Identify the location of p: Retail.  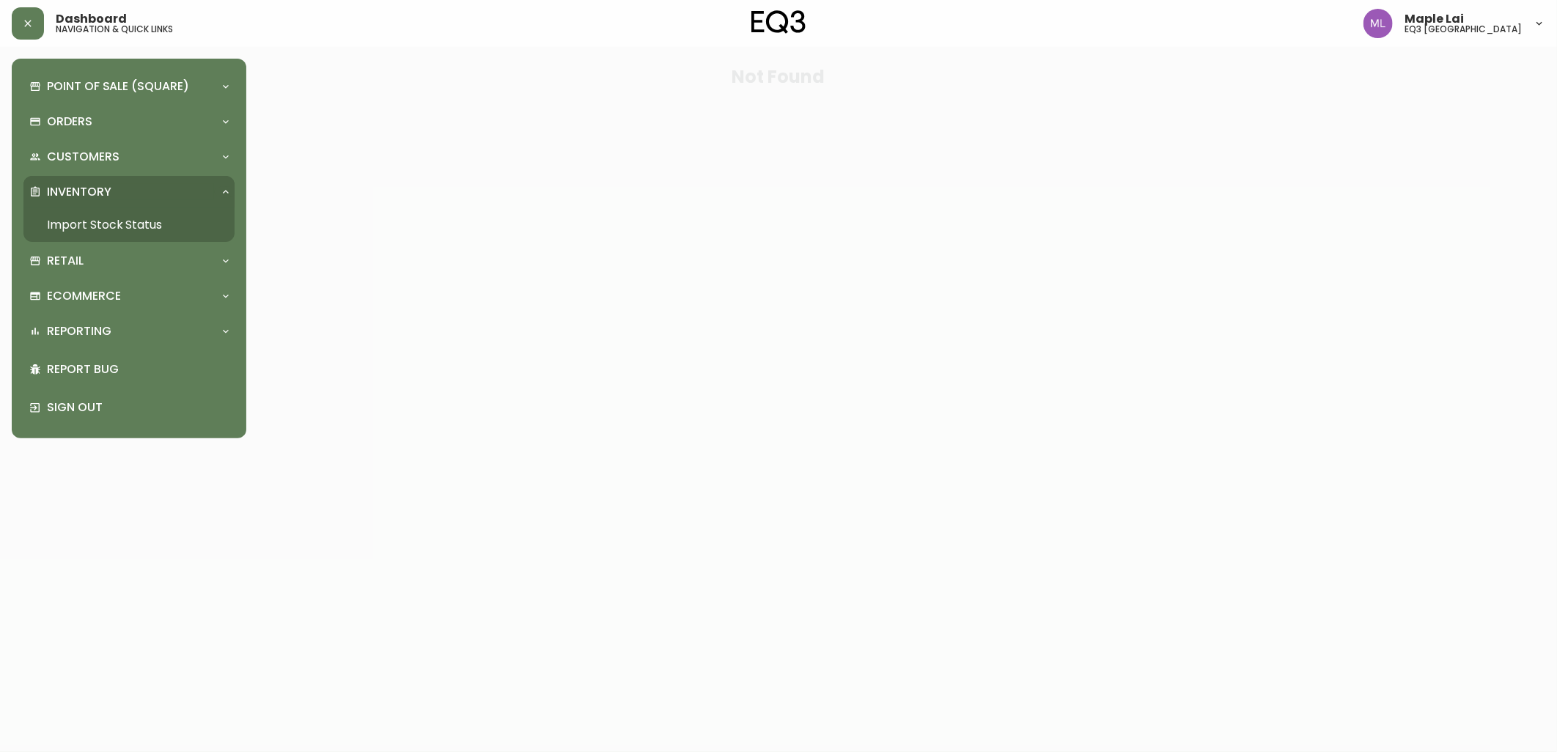
(65, 261).